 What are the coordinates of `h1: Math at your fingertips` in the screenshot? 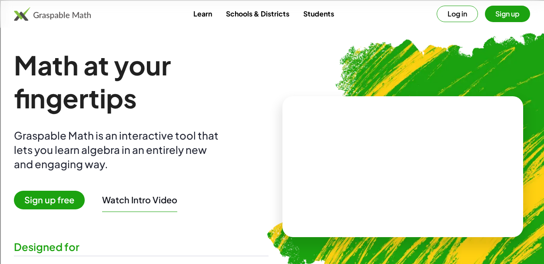 It's located at (141, 82).